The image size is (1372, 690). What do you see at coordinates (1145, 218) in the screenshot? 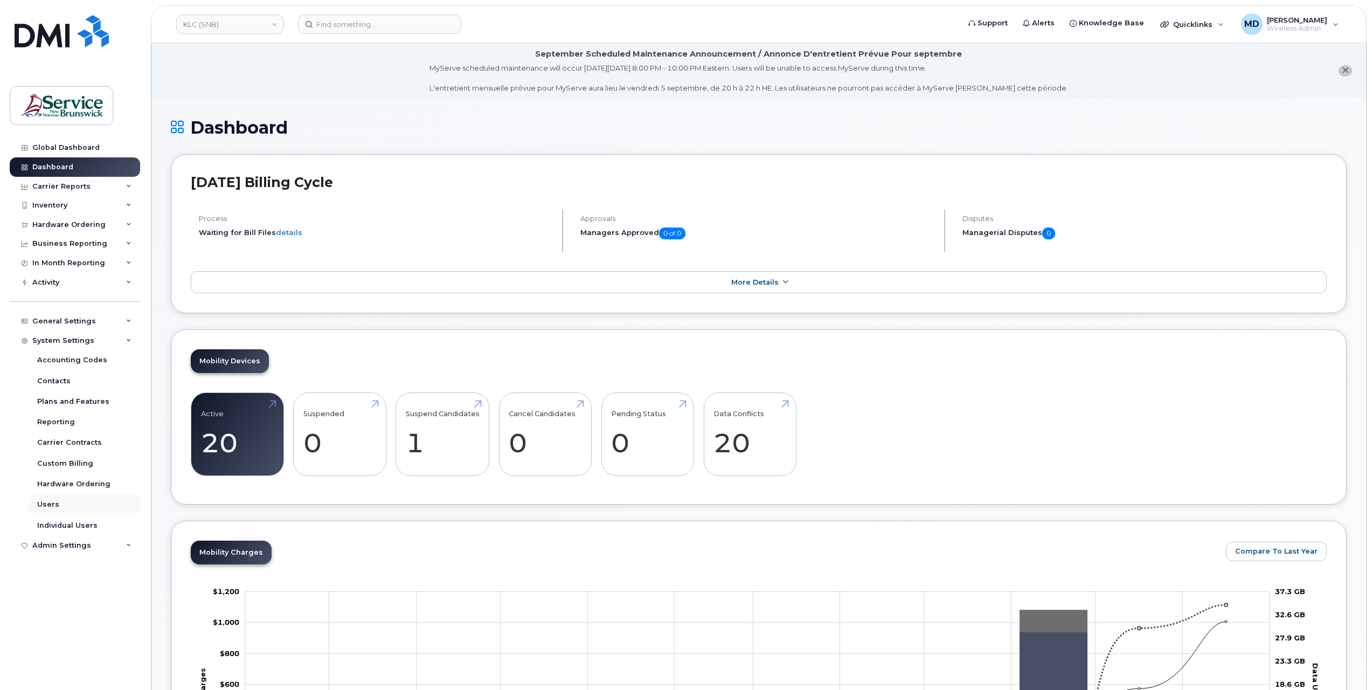
I see `h4: Disputes` at bounding box center [1145, 218].